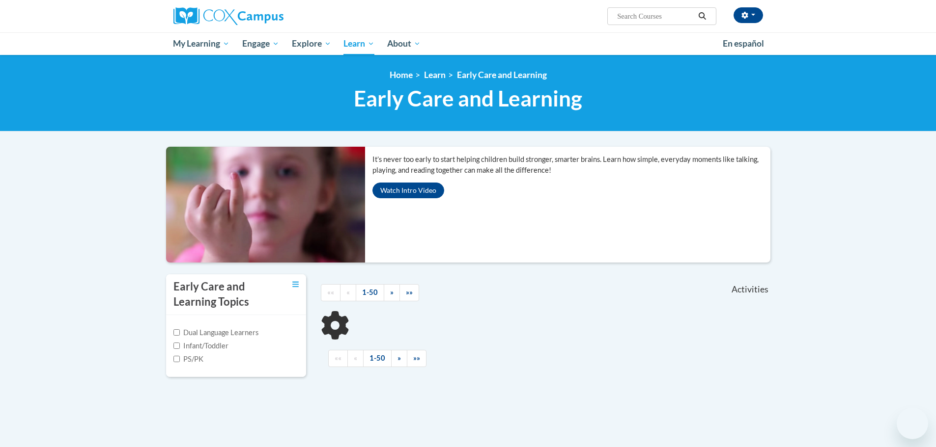  What do you see at coordinates (404, 44) in the screenshot?
I see `span: About` at bounding box center [404, 44].